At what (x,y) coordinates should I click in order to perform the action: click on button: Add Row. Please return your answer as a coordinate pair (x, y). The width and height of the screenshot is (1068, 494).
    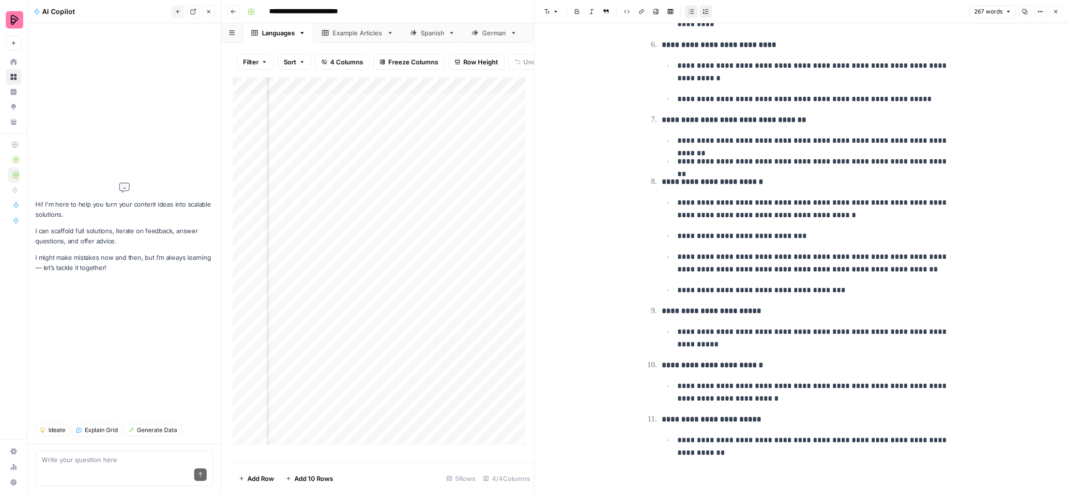
    Looking at the image, I should click on (256, 479).